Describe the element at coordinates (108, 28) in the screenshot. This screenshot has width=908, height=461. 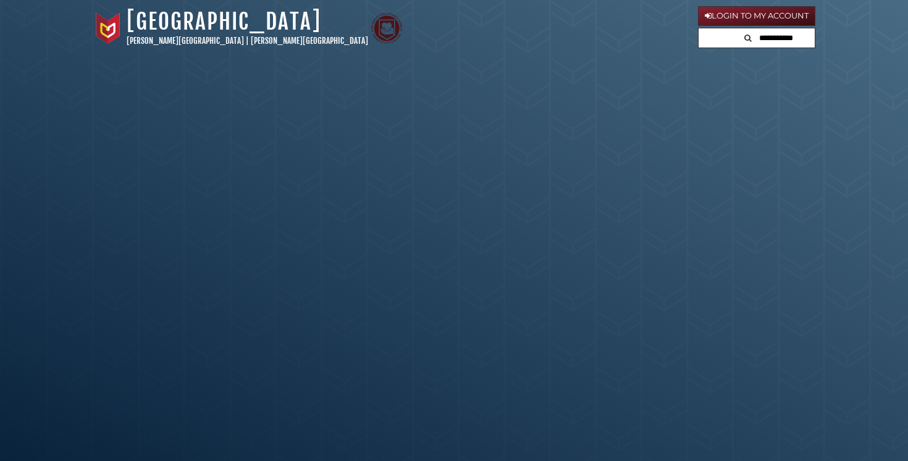
I see `img: Calvin University` at that location.